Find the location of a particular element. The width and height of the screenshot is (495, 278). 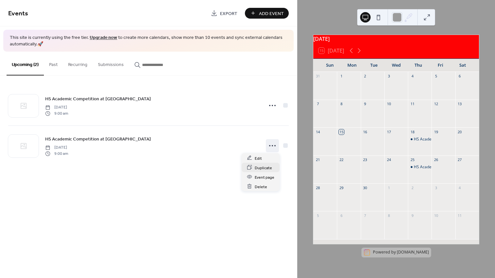

div: 19 is located at coordinates (435, 132).